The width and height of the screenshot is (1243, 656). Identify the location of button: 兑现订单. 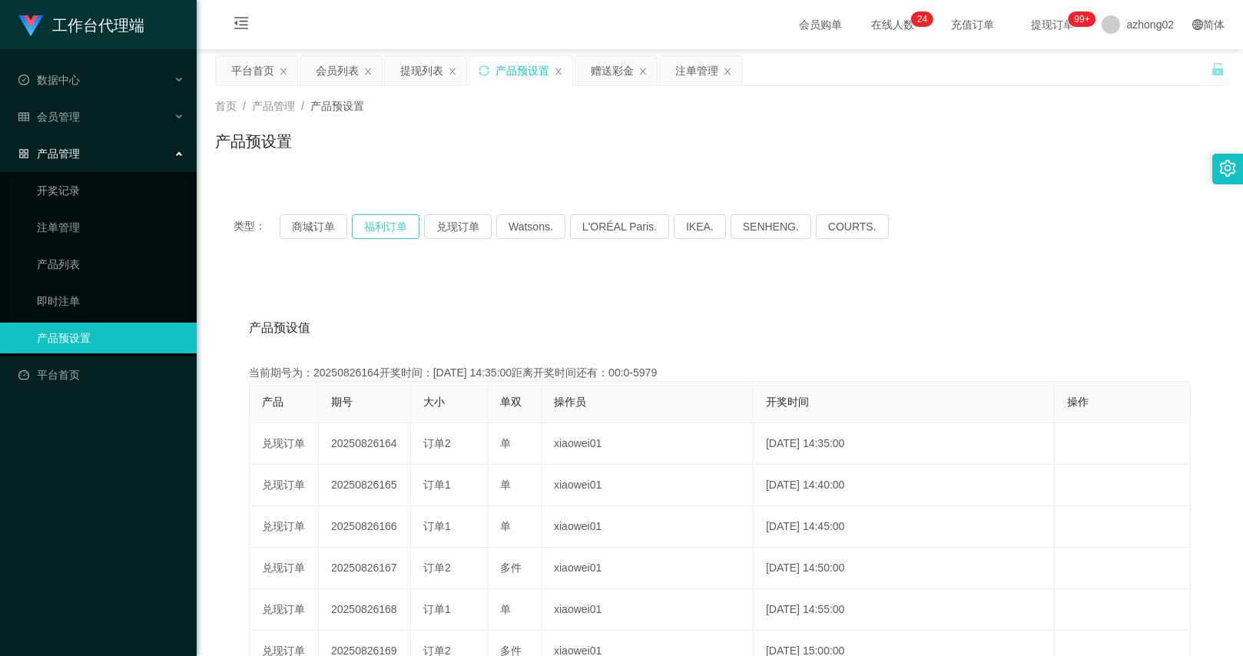
(458, 227).